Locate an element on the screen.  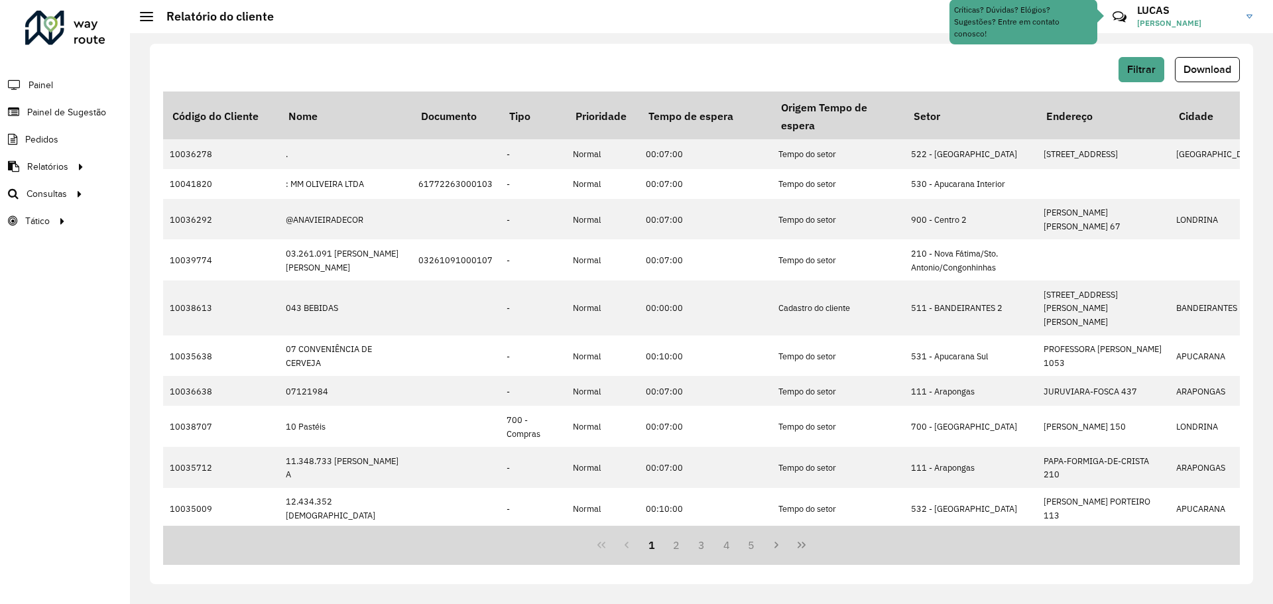
button: 5 is located at coordinates (752, 545).